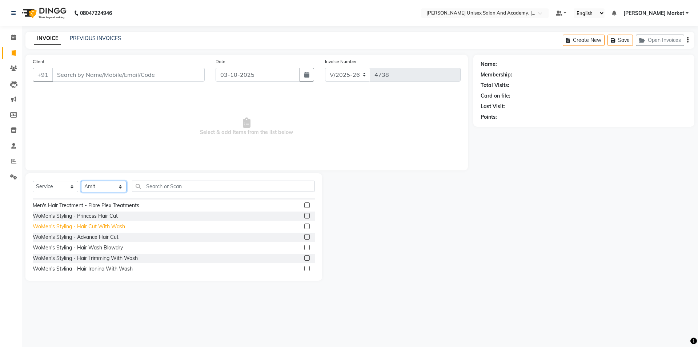 This screenshot has width=698, height=347. What do you see at coordinates (43, 75) in the screenshot?
I see `button: +91` at bounding box center [43, 75].